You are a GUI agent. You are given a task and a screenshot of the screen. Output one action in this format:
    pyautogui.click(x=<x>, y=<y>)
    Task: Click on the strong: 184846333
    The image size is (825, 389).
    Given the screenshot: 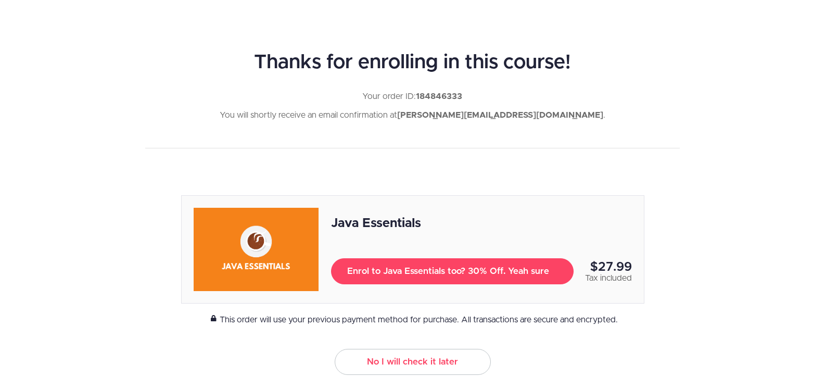 What is the action you would take?
    pyautogui.click(x=439, y=96)
    